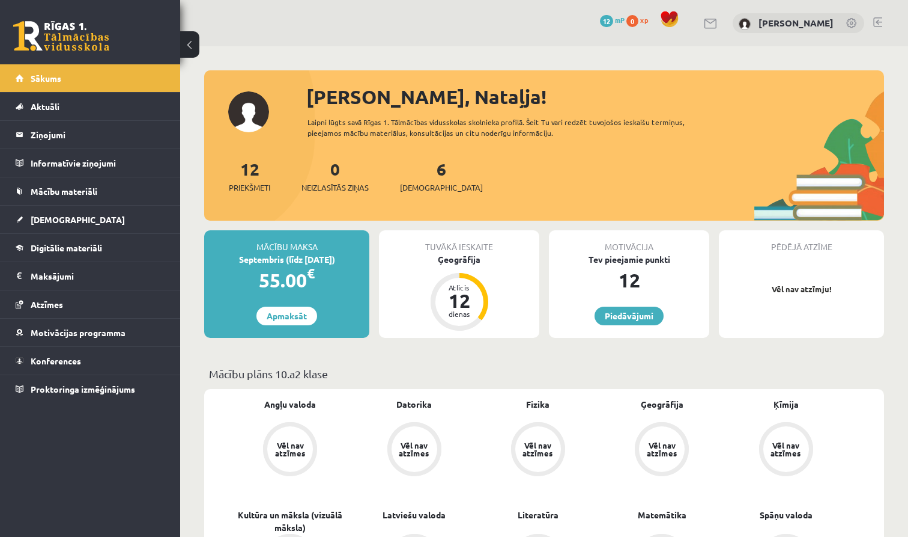  What do you see at coordinates (90, 78) in the screenshot?
I see `a: Sākums` at bounding box center [90, 78].